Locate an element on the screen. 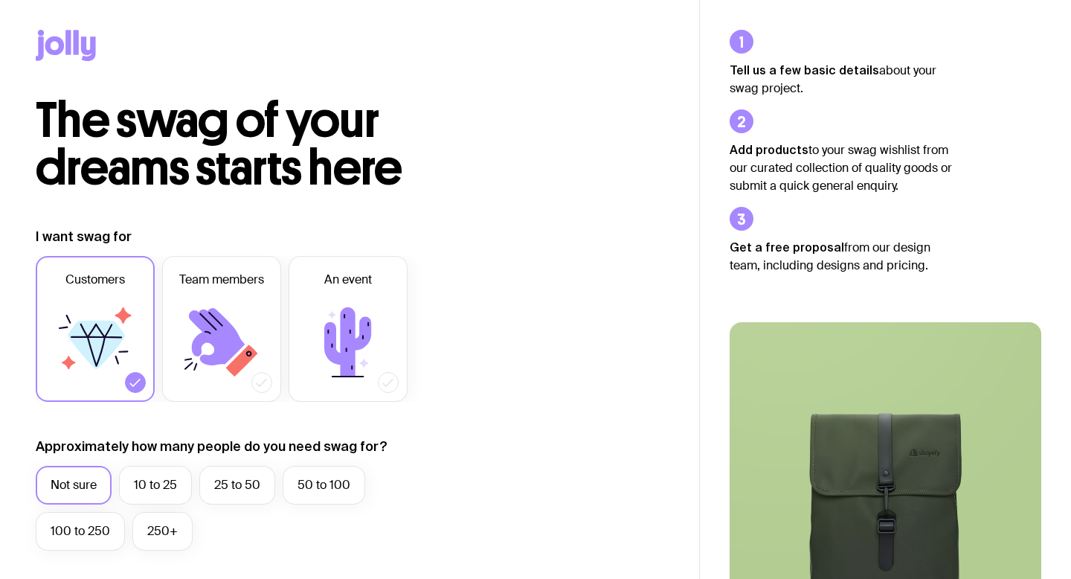 This screenshot has height=579, width=1071. label: 10 to 25 is located at coordinates (156, 485).